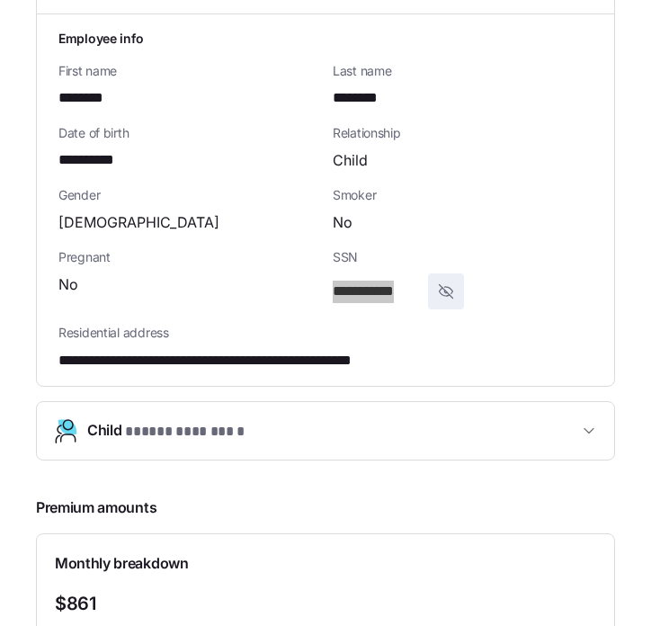 This screenshot has width=651, height=626. Describe the element at coordinates (188, 133) in the screenshot. I see `span: Date of birth` at that location.